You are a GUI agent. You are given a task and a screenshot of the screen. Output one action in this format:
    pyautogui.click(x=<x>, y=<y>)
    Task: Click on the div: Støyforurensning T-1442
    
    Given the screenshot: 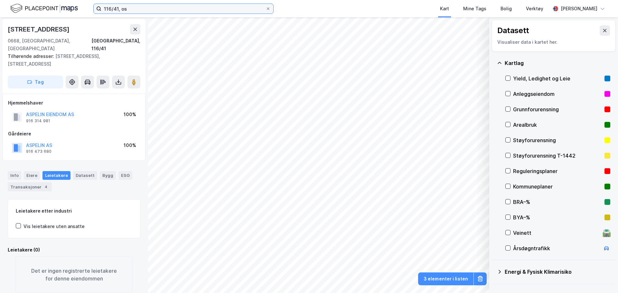 What is the action you would take?
    pyautogui.click(x=557, y=156)
    